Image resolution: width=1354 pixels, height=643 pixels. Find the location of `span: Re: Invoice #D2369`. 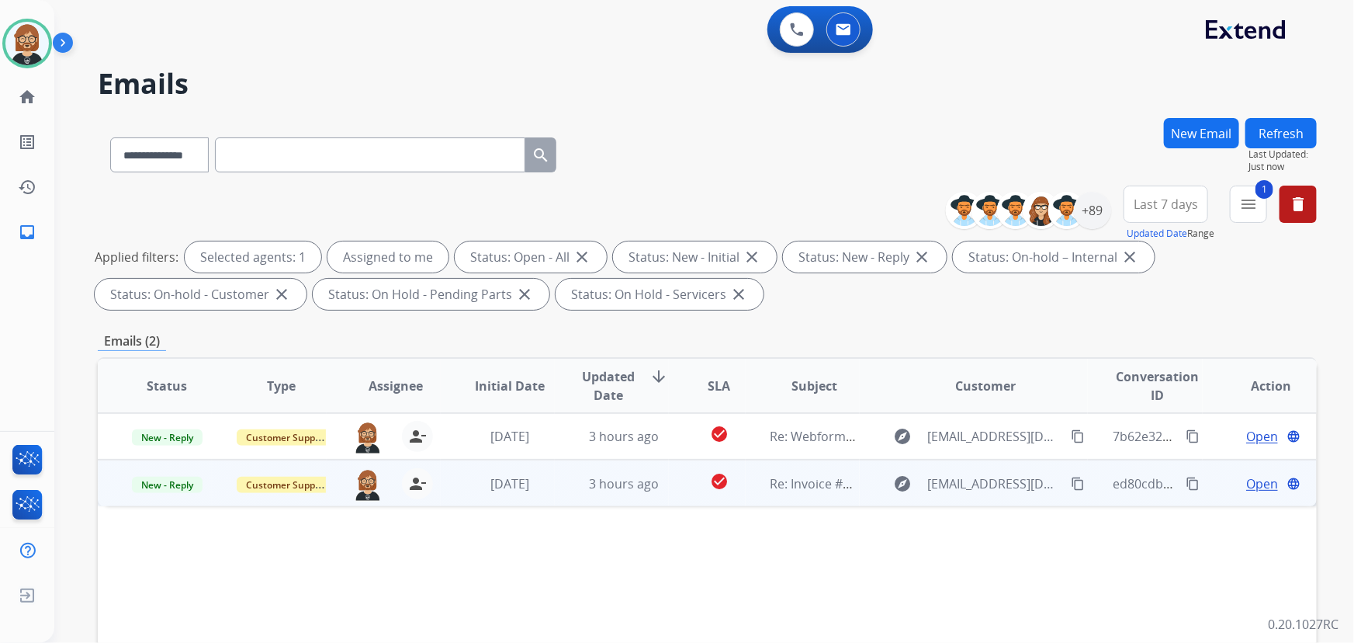

span: Re: Invoice #D2369 is located at coordinates (826, 484).